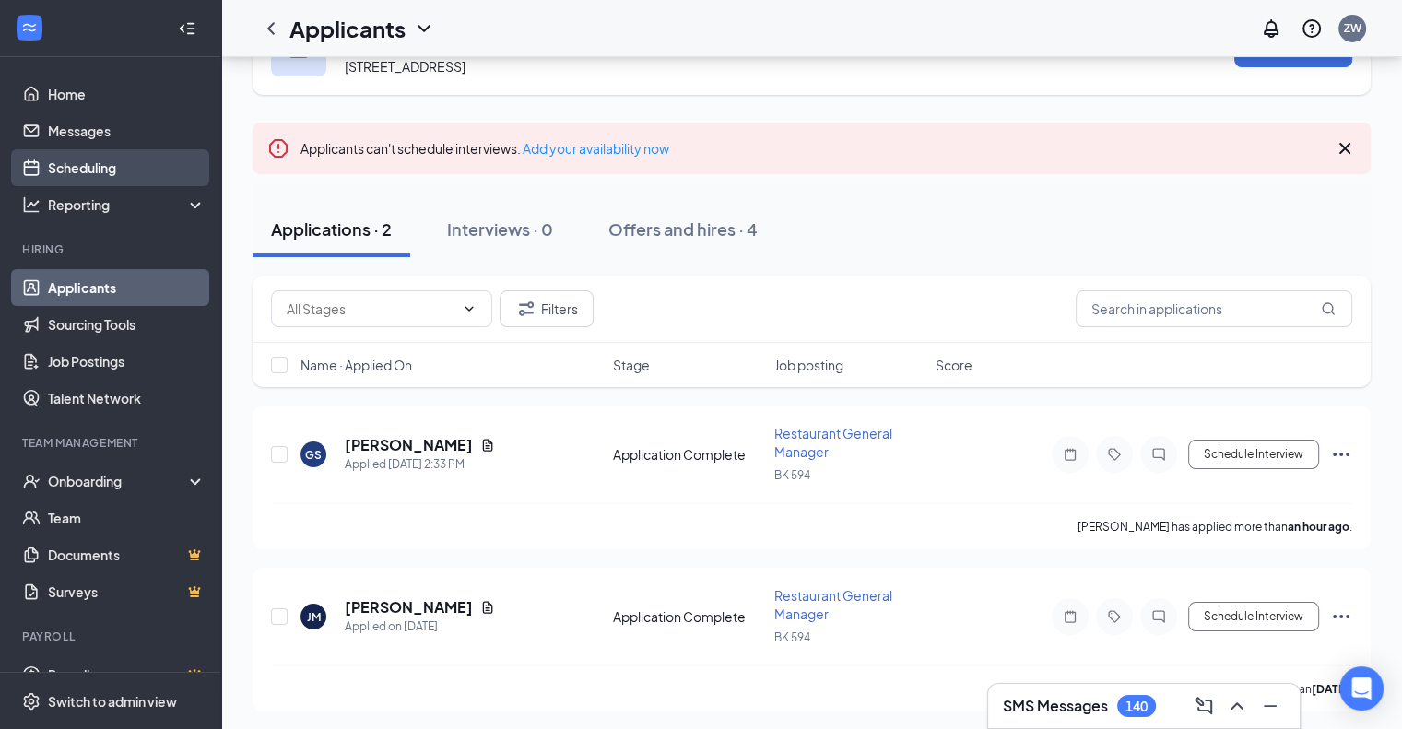  What do you see at coordinates (271, 29) in the screenshot?
I see `a: ChevronLeft` at bounding box center [271, 29].